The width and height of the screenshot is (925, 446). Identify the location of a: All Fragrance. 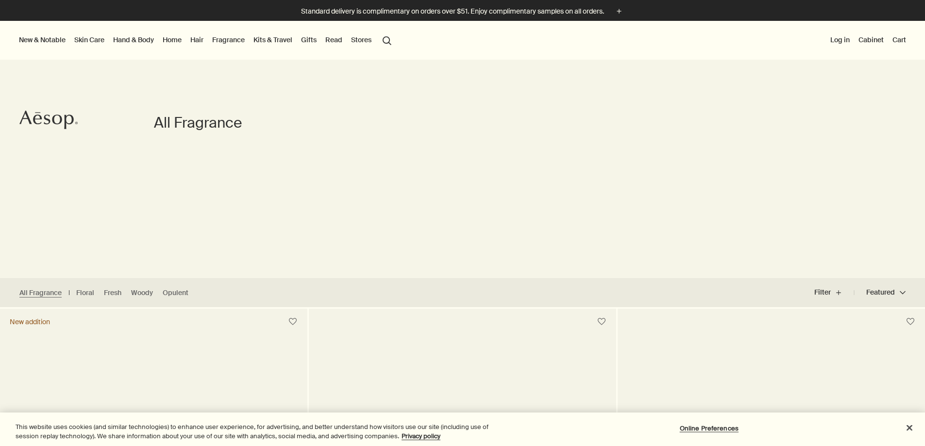
(40, 293).